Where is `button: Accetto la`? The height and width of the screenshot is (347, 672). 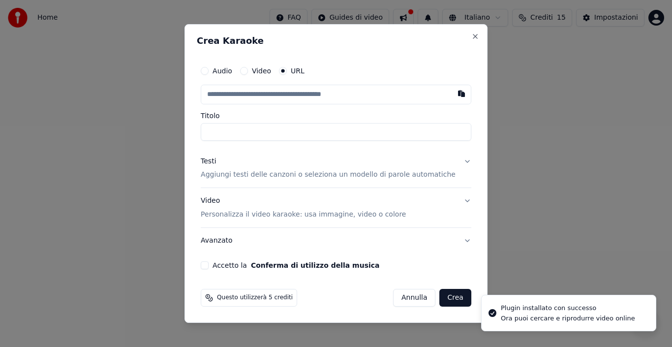 button: Accetto la is located at coordinates (316, 265).